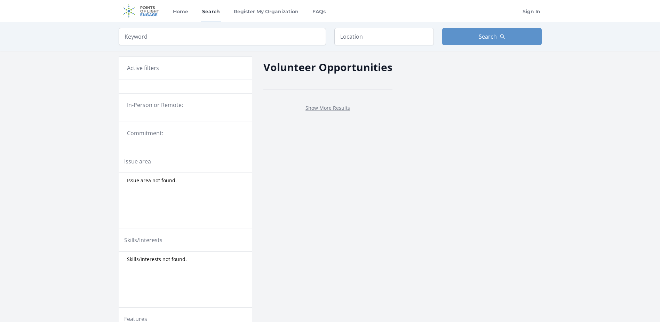 The width and height of the screenshot is (660, 322). What do you see at coordinates (185, 133) in the screenshot?
I see `legend: Commitment:` at bounding box center [185, 133].